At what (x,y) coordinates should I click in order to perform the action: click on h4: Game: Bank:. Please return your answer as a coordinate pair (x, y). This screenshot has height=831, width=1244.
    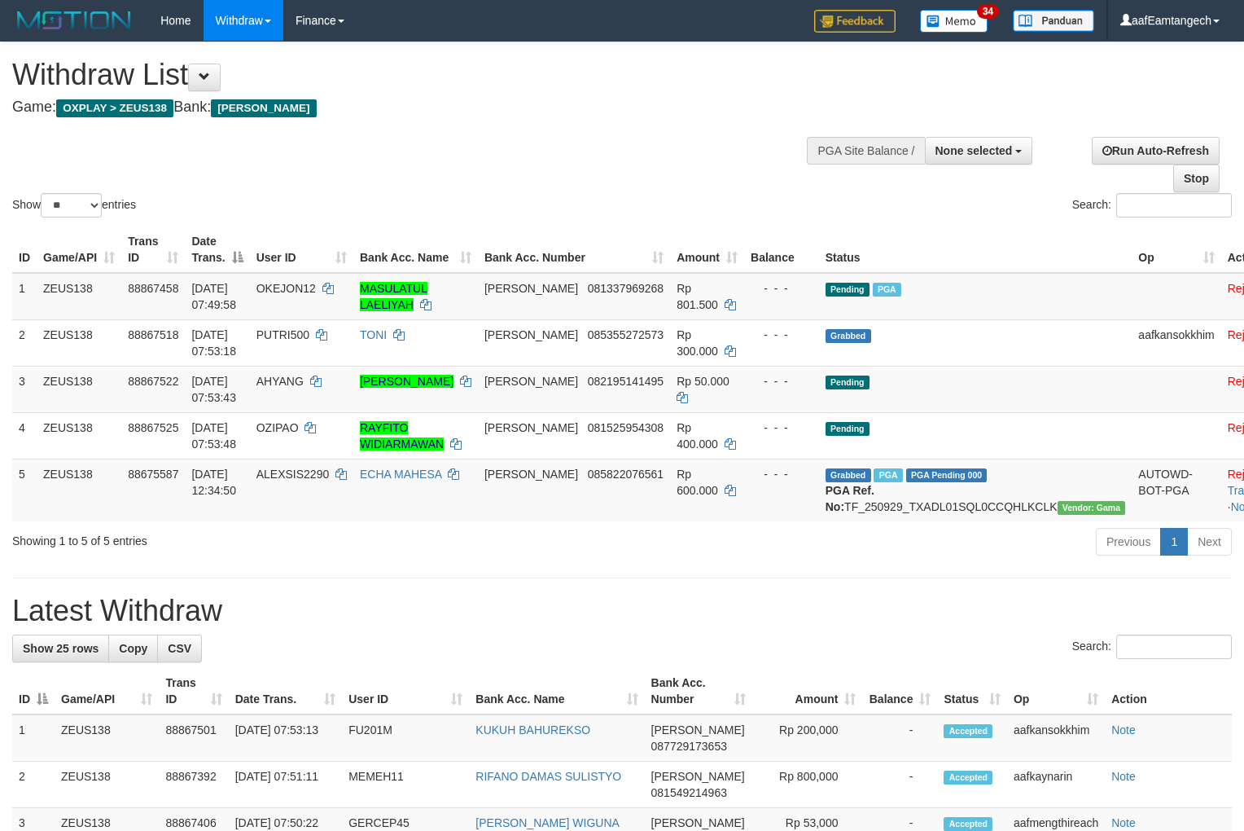
    Looking at the image, I should click on (413, 107).